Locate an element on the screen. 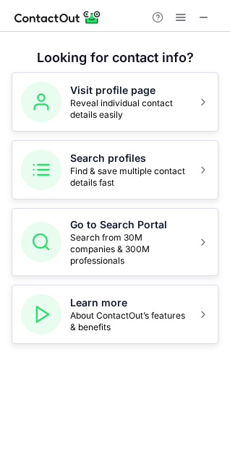 The image size is (230, 461). span: About ContactOut’s features & benefits is located at coordinates (129, 322).